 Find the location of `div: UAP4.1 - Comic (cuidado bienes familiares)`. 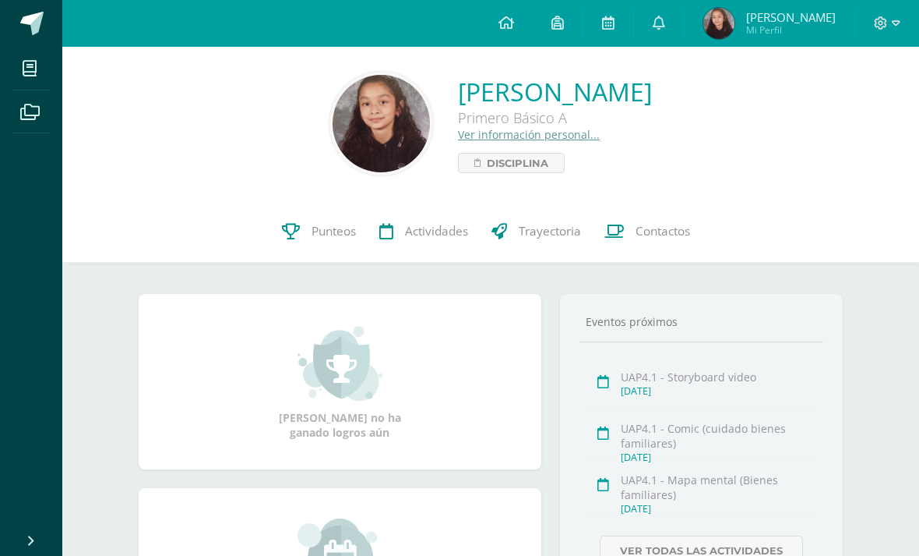

div: UAP4.1 - Comic (cuidado bienes familiares) is located at coordinates (719, 436).